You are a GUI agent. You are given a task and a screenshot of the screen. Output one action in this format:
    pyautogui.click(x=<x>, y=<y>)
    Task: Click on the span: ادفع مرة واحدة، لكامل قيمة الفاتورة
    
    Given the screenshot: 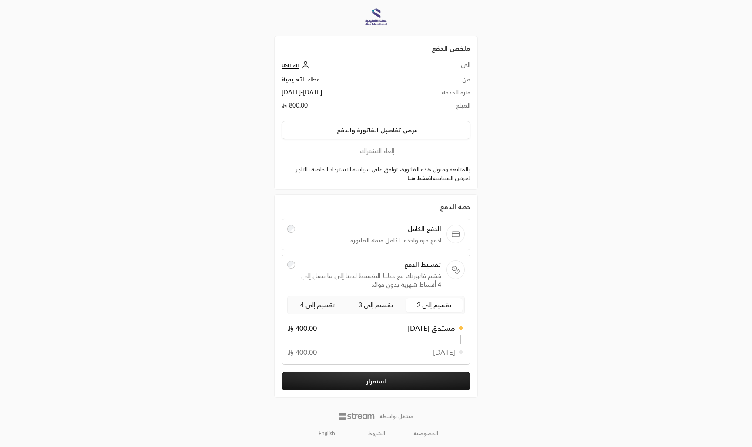 What is the action you would take?
    pyautogui.click(x=371, y=240)
    